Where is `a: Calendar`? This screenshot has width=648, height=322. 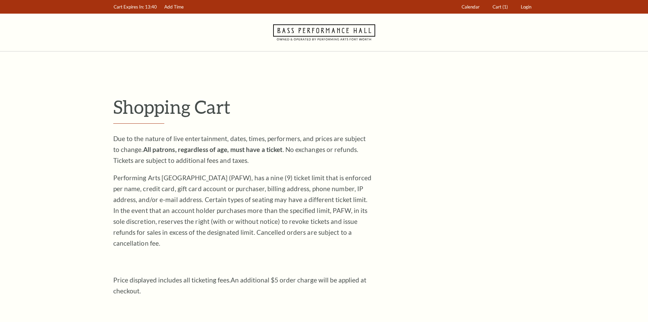 a: Calendar is located at coordinates (471, 7).